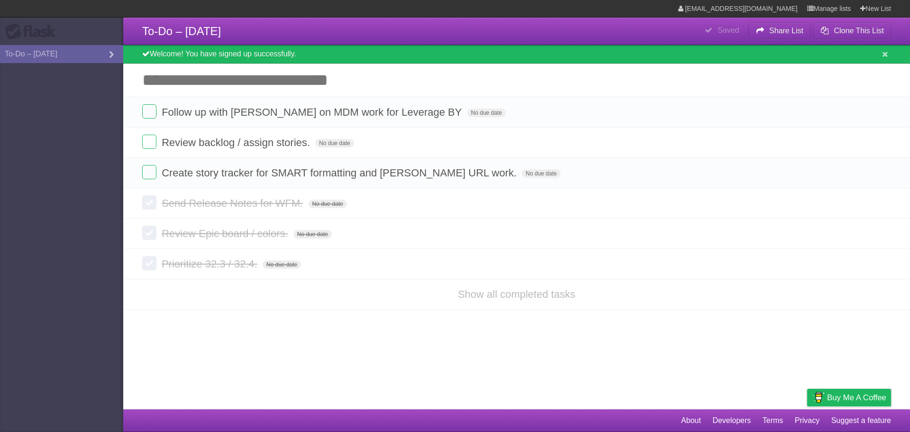  Describe the element at coordinates (780, 31) in the screenshot. I see `button: Share List` at that location.